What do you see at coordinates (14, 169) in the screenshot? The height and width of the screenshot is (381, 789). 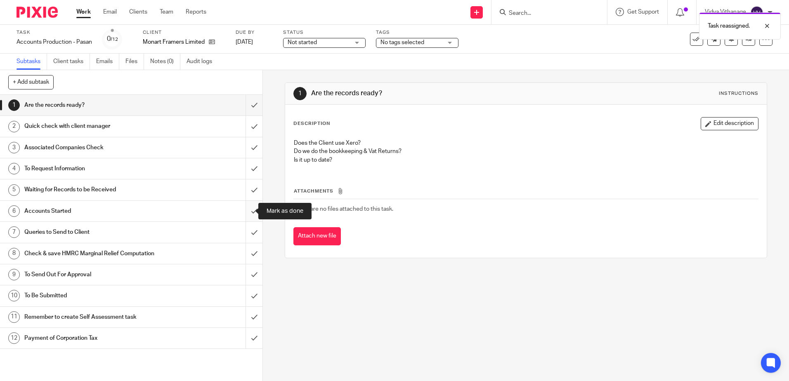 I see `div: 4` at bounding box center [14, 169].